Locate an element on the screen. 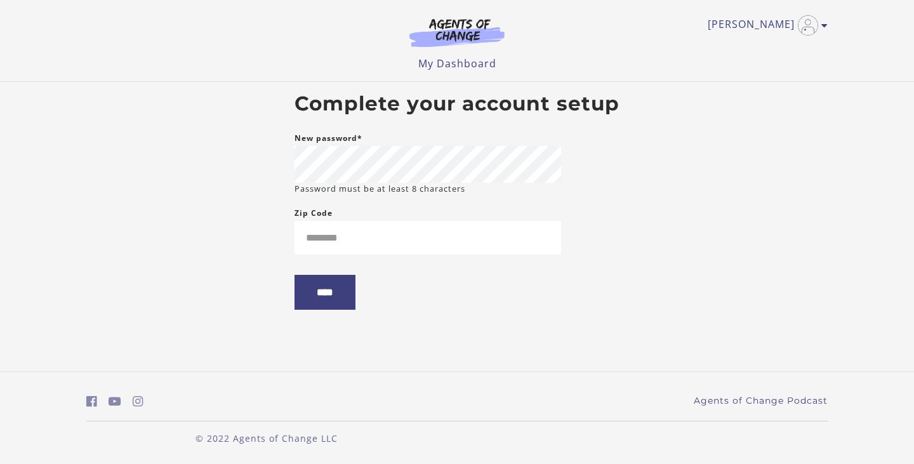  a: https://www.instagram.com/agentsofchangeprep/ (Open in a new window) is located at coordinates (138, 401).